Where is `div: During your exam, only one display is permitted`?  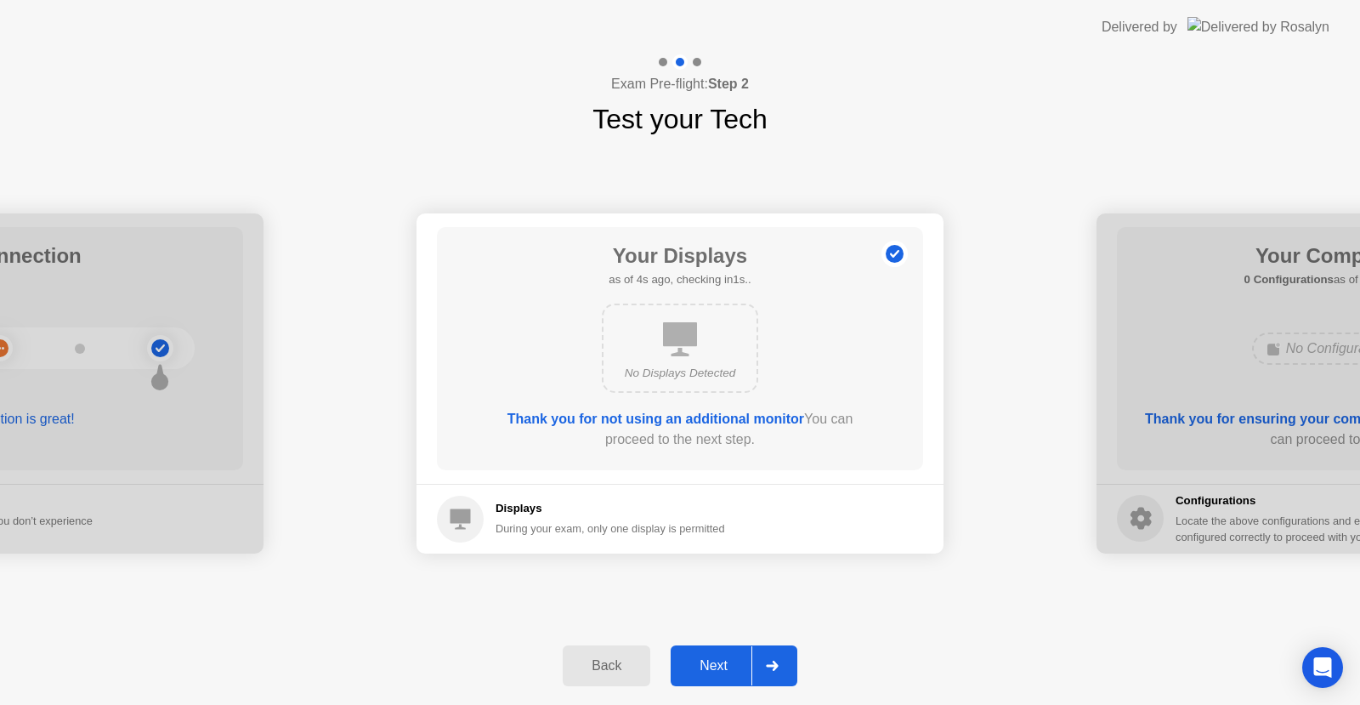
div: During your exam, only one display is permitted is located at coordinates (610, 528).